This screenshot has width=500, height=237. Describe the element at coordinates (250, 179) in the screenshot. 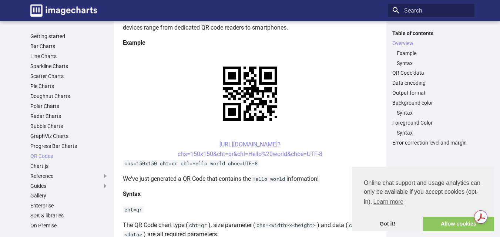

I see `p: We've just generated a QR Code that contains the information!` at that location.